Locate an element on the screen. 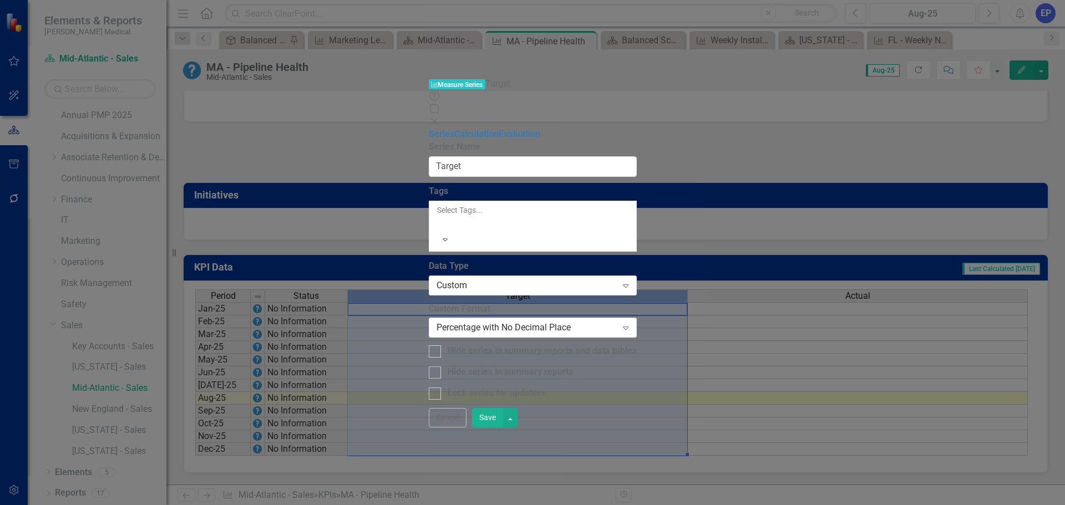 The image size is (1065, 505). div: Hide series in summary reports is located at coordinates (510, 372).